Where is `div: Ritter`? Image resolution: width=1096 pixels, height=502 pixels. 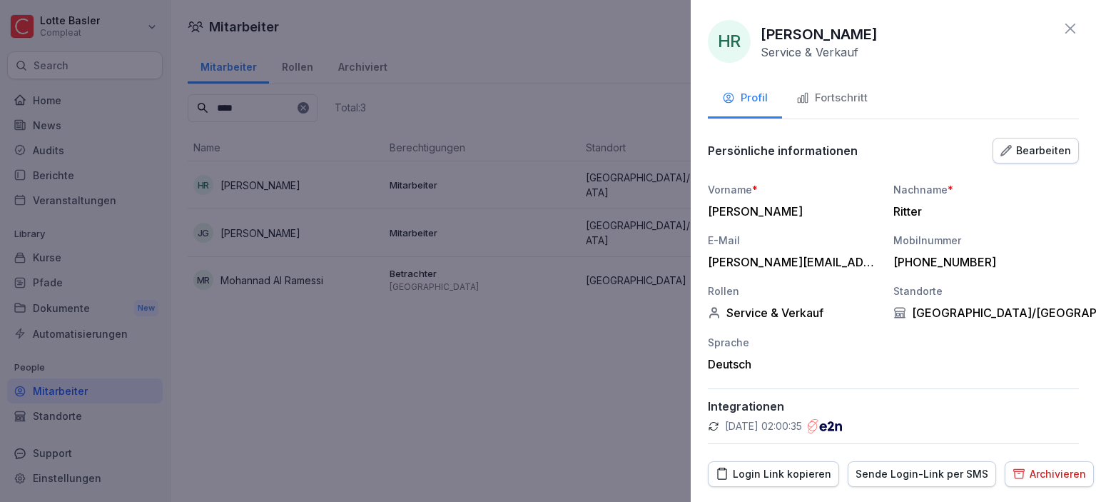
div: Ritter is located at coordinates (979, 211).